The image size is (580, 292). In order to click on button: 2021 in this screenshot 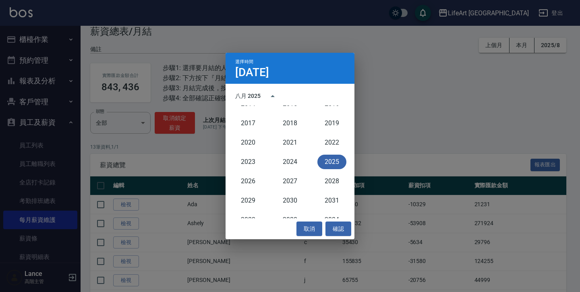, I will do `click(290, 143)`.